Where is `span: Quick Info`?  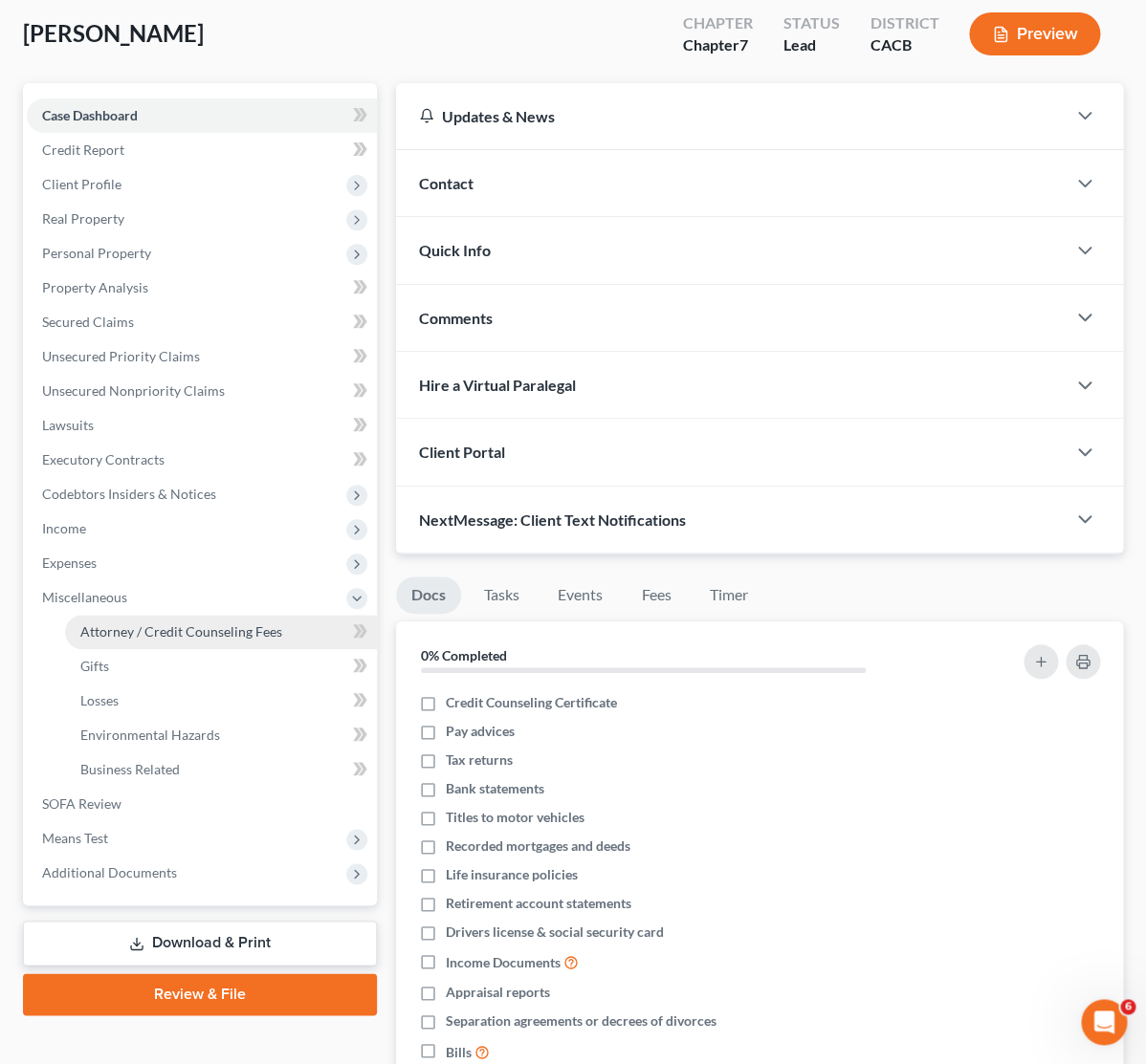 span: Quick Info is located at coordinates (454, 250).